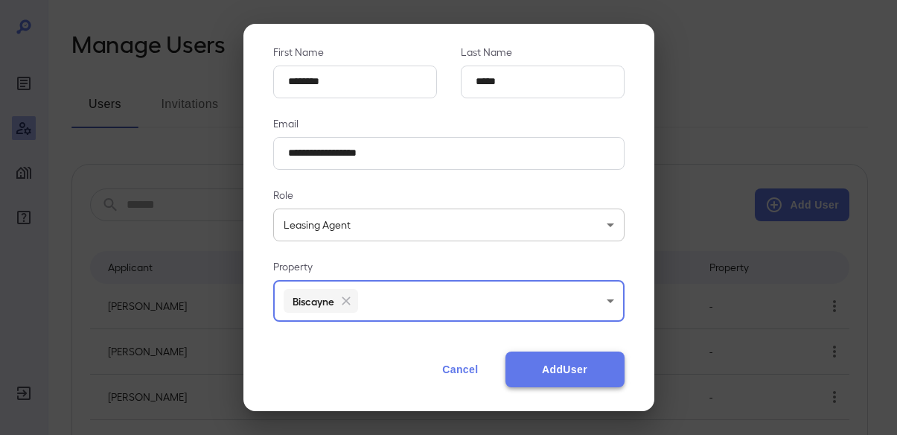 The width and height of the screenshot is (897, 435). What do you see at coordinates (565, 369) in the screenshot?
I see `button: AddUser` at bounding box center [565, 369].